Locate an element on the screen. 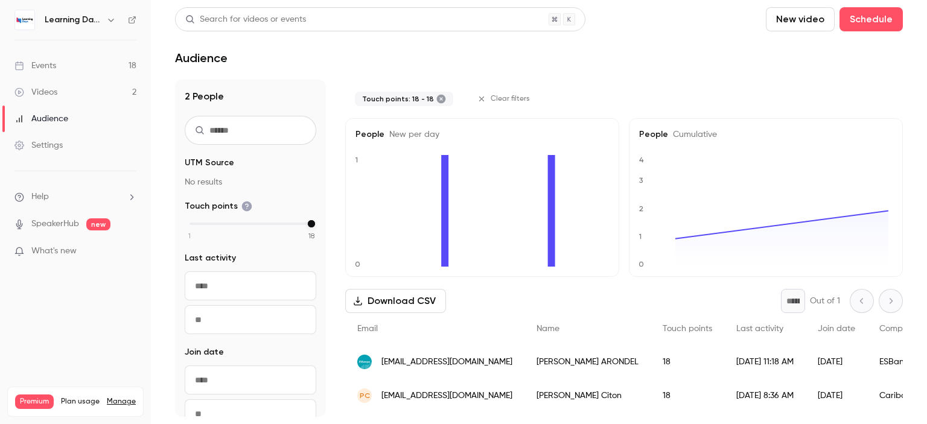 This screenshot has height=424, width=927. div: Search for videos or events is located at coordinates (246, 19).